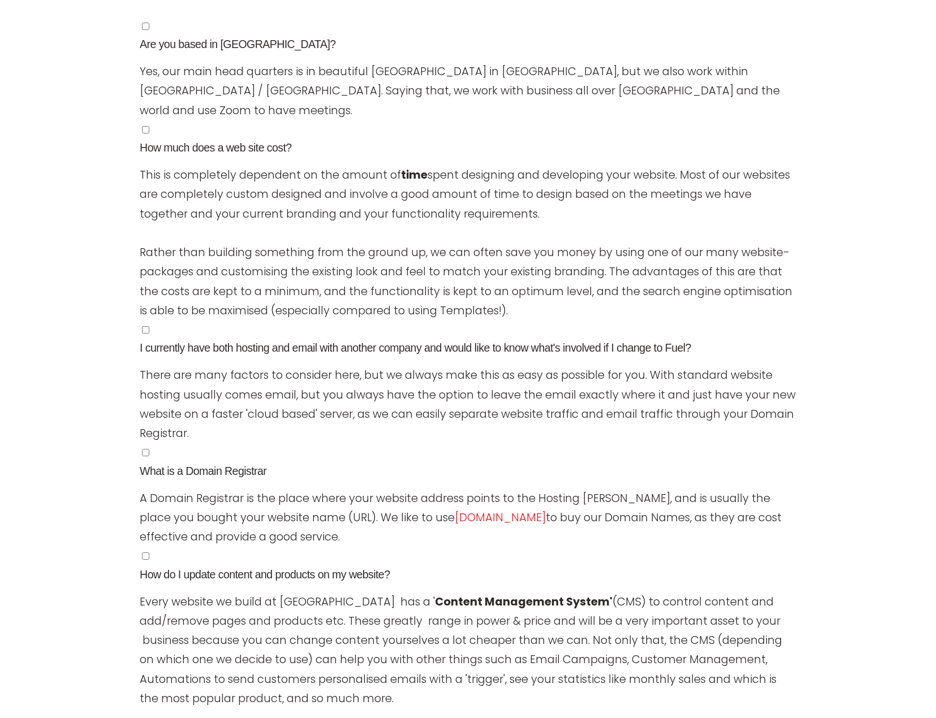  I want to click on p: Rather than building something from the ground up, we can often save you money by using one of ou..., so click(468, 281).